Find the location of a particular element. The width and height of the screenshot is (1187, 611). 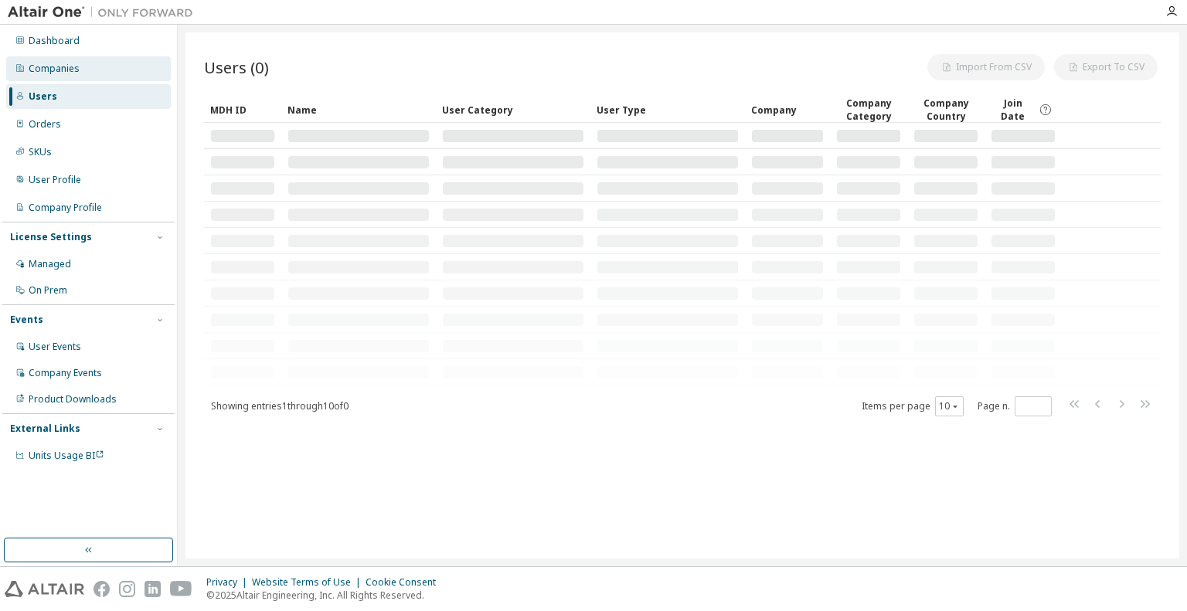

div: Name is located at coordinates (359, 110).